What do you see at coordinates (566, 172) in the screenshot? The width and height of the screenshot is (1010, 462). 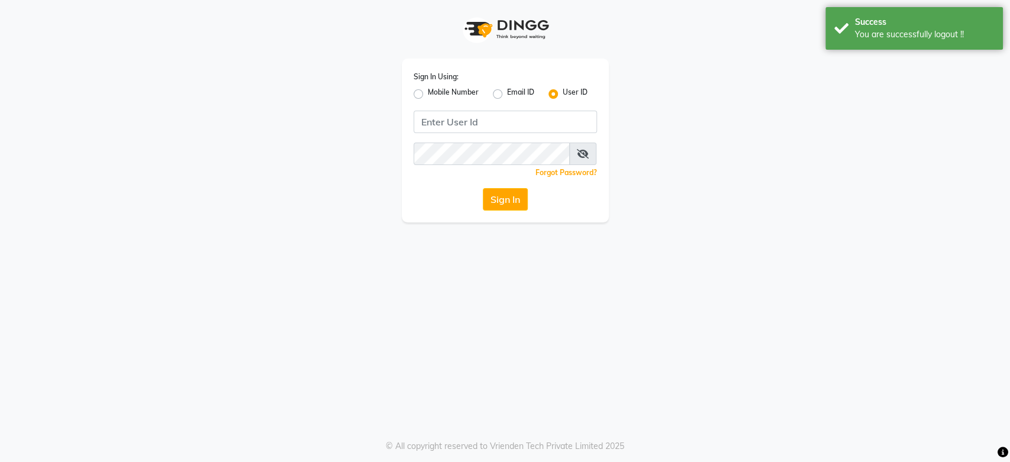 I see `a: Forgot Password?` at bounding box center [566, 172].